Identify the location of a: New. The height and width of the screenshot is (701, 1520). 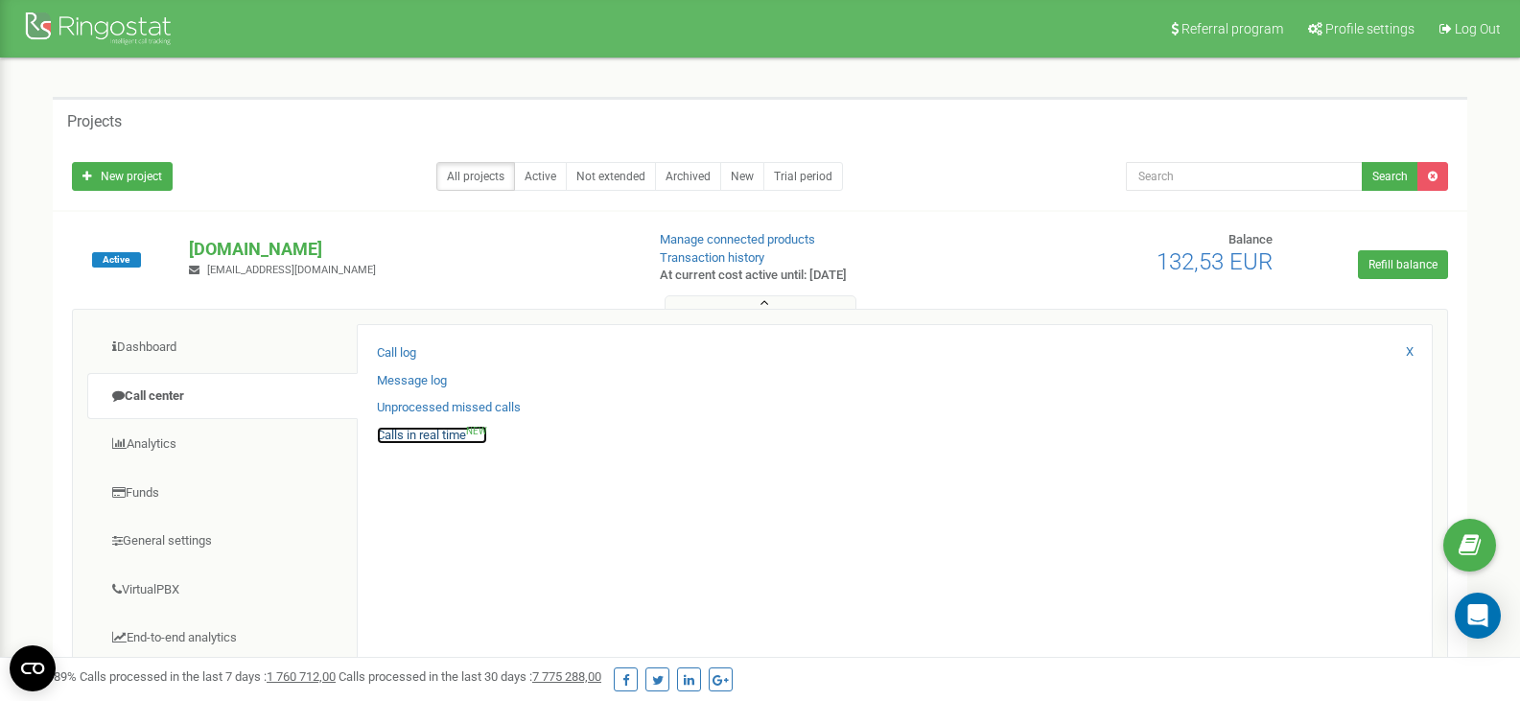
(742, 176).